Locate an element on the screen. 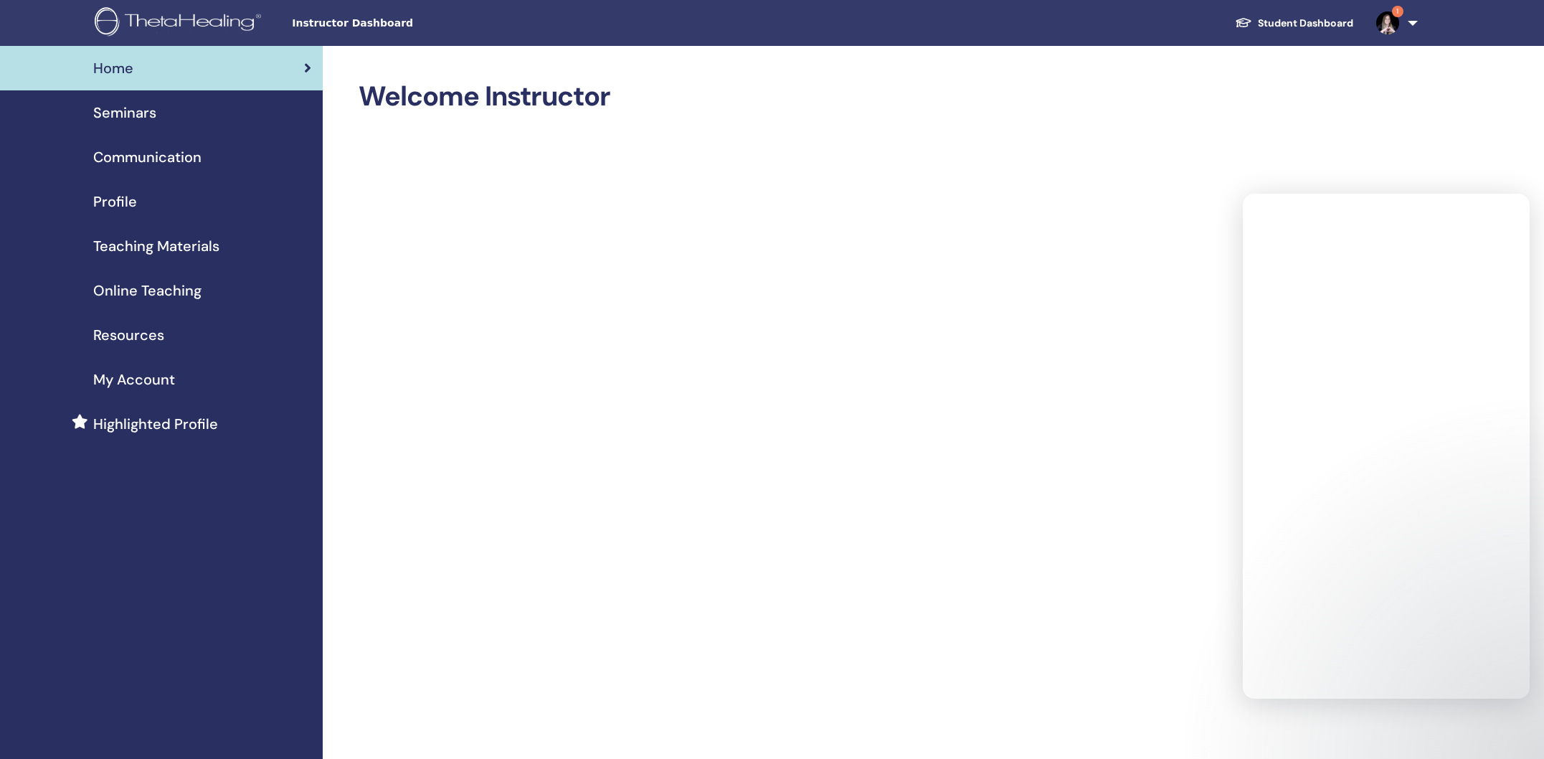 The width and height of the screenshot is (1544, 759). img: logo.png is located at coordinates (180, 23).